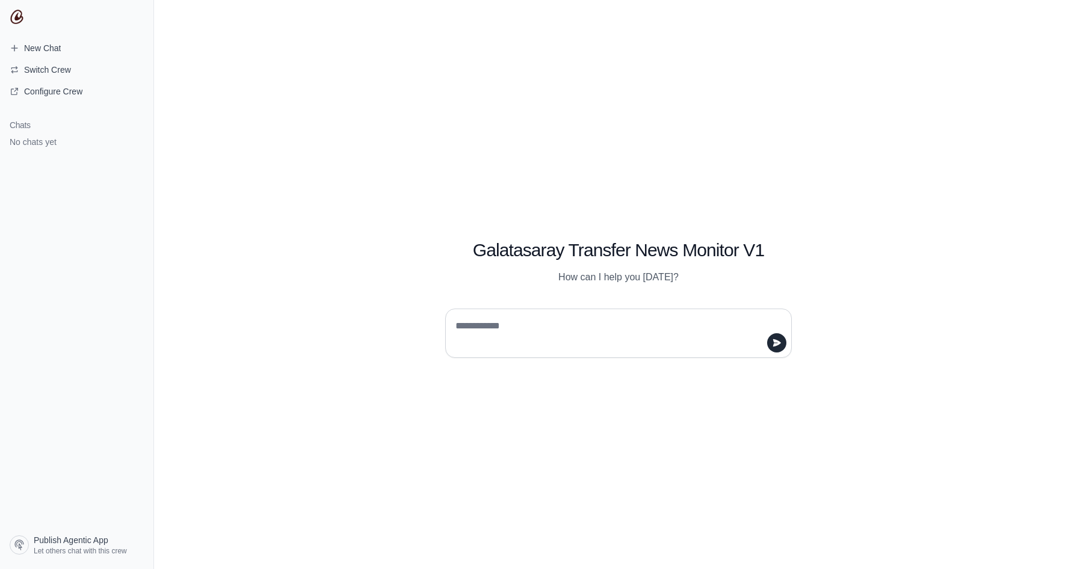  I want to click on span: Let others chat with this crew, so click(80, 551).